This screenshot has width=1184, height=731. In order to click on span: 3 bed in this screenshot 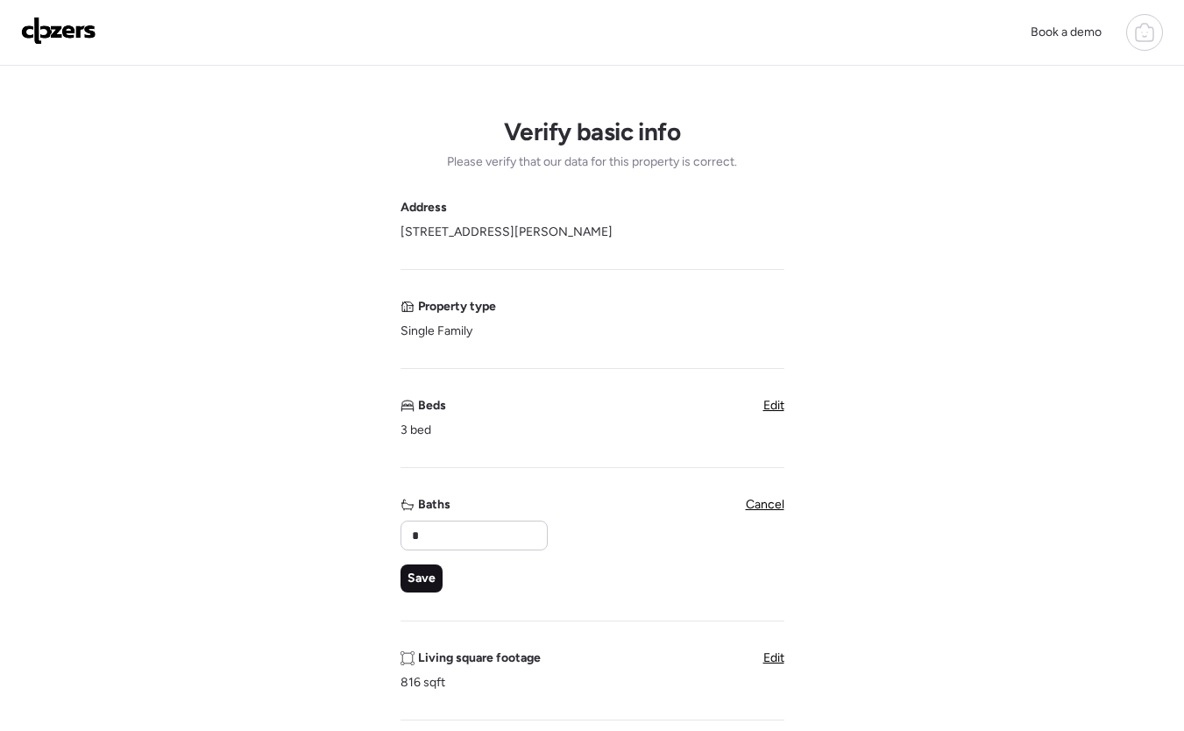, I will do `click(415, 430)`.